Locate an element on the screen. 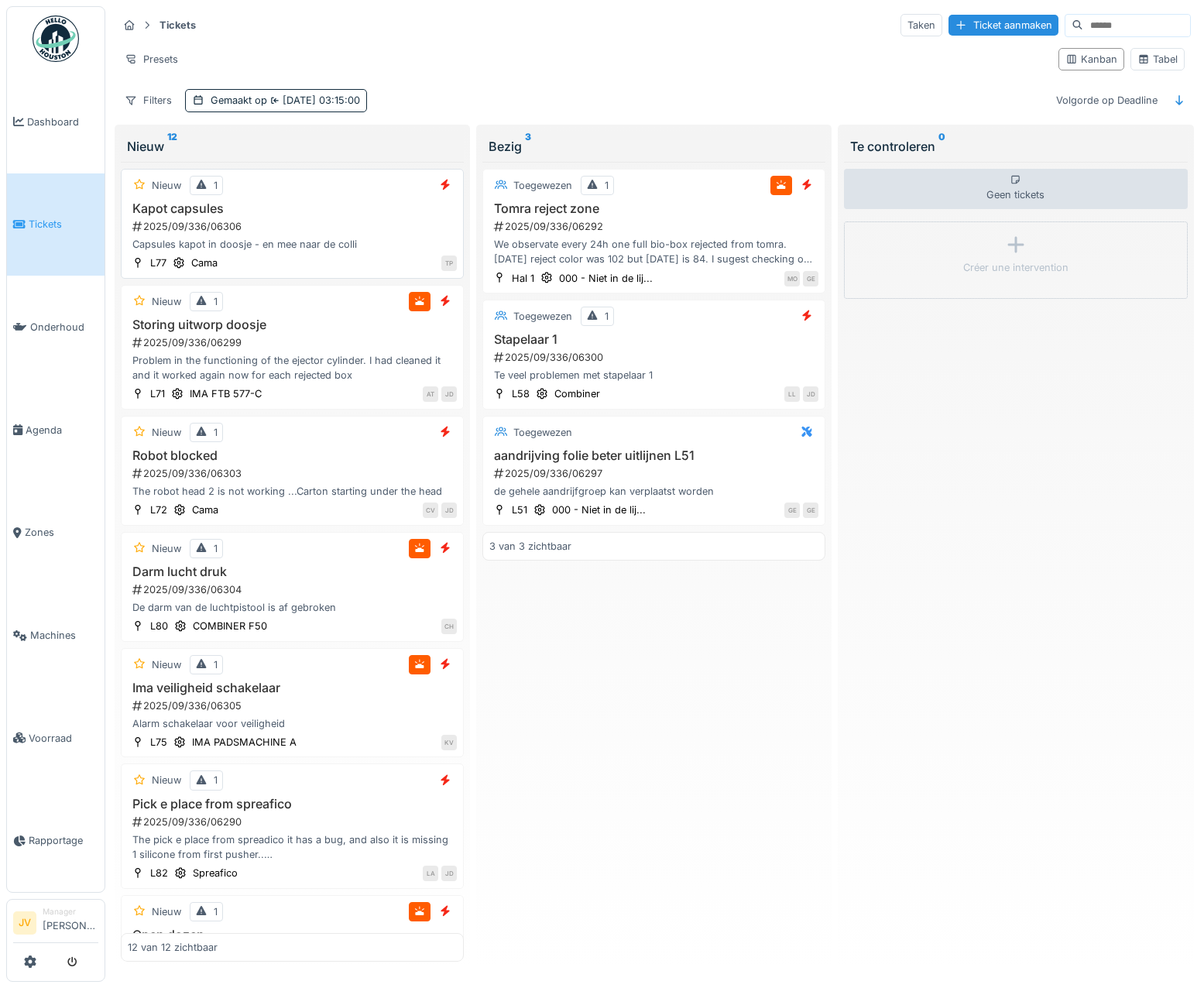 The image size is (1204, 988). div: LA is located at coordinates (431, 874).